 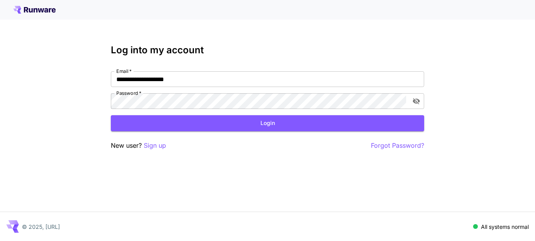 What do you see at coordinates (505, 227) in the screenshot?
I see `p: All systems normal` at bounding box center [505, 227].